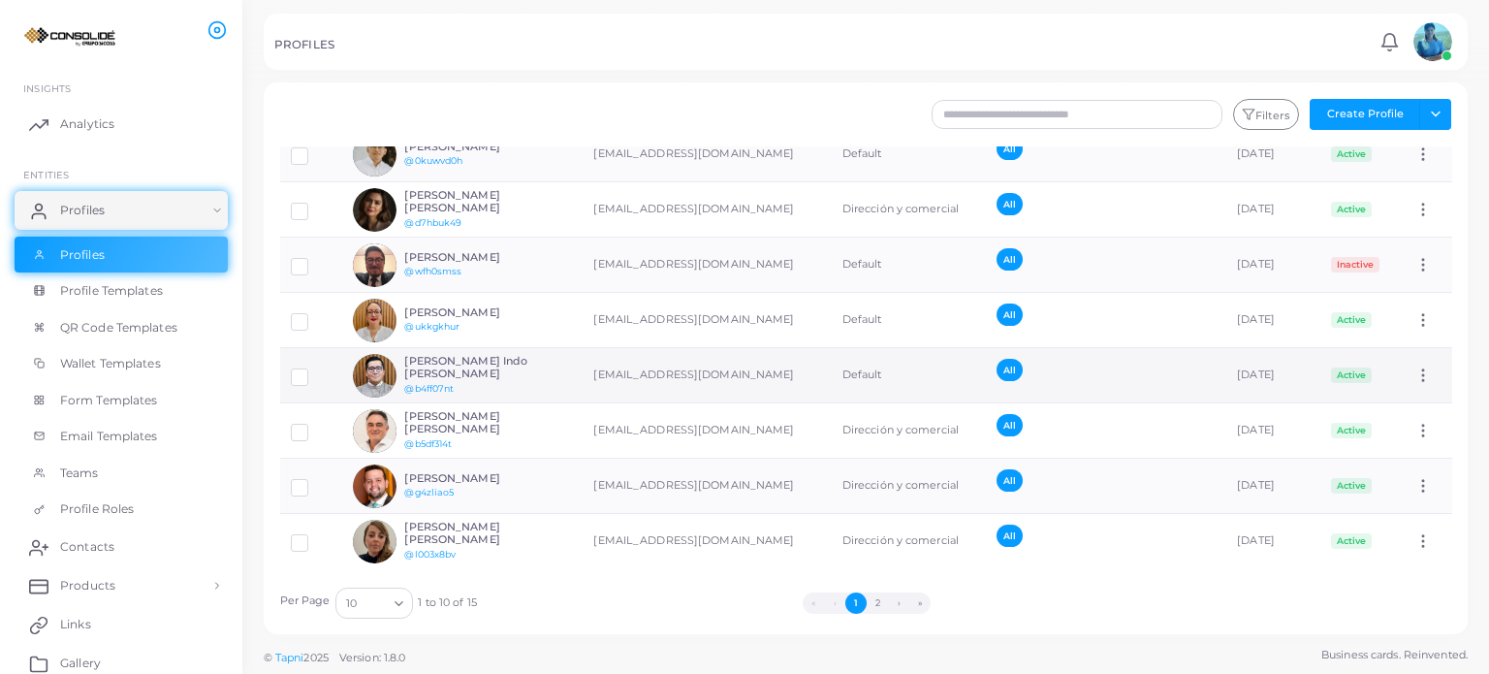 This screenshot has height=674, width=1489. I want to click on button: Go to page 2, so click(877, 603).